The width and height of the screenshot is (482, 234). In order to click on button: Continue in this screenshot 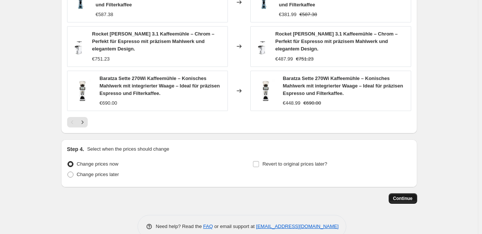, I will do `click(403, 199)`.